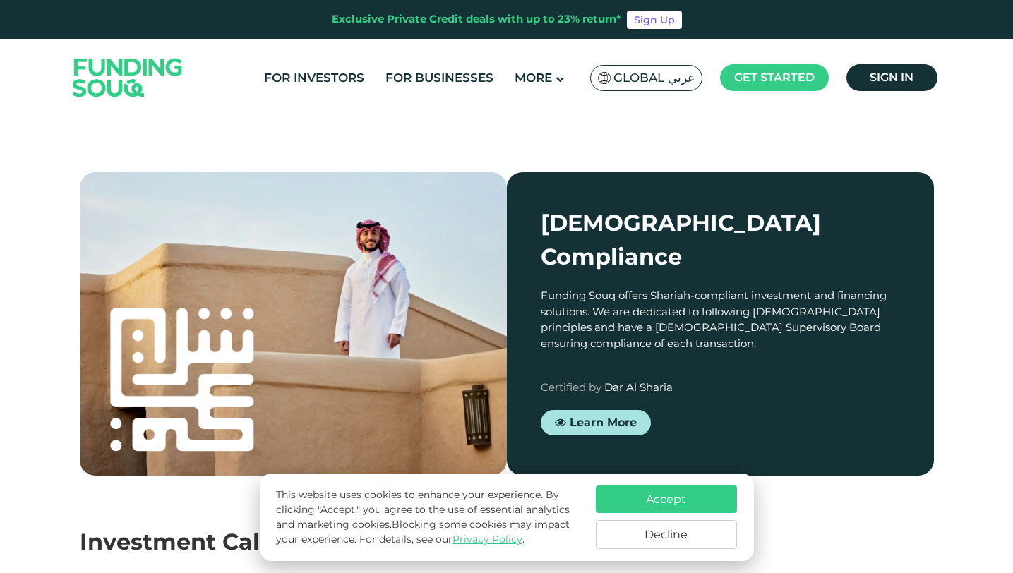  I want to click on a: Sign in, so click(892, 78).